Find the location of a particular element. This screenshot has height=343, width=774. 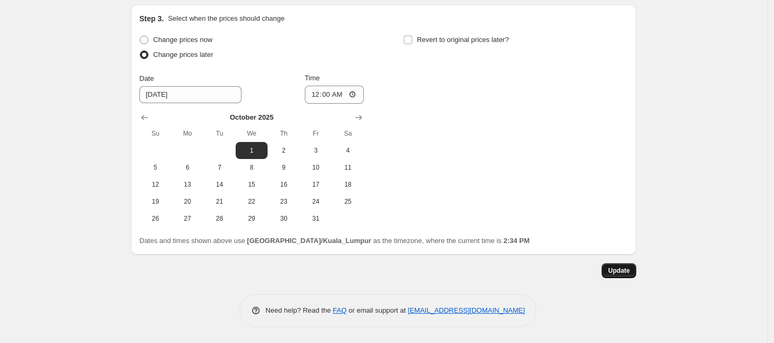

span: 6 is located at coordinates (187, 168).